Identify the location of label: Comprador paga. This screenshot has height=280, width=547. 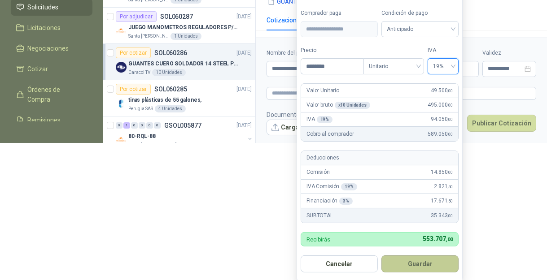
(339, 13).